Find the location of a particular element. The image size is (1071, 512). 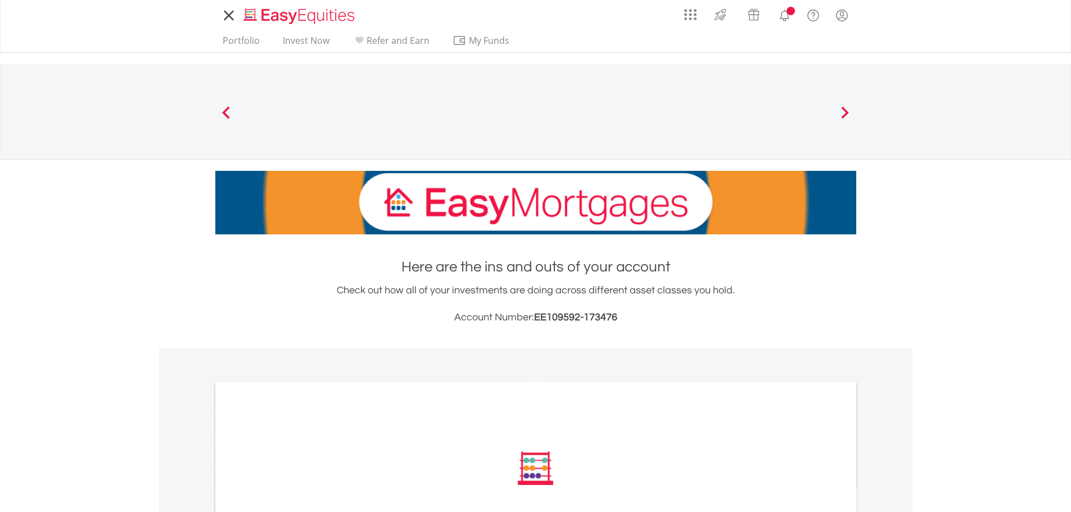

span: My Funds is located at coordinates (489, 40).